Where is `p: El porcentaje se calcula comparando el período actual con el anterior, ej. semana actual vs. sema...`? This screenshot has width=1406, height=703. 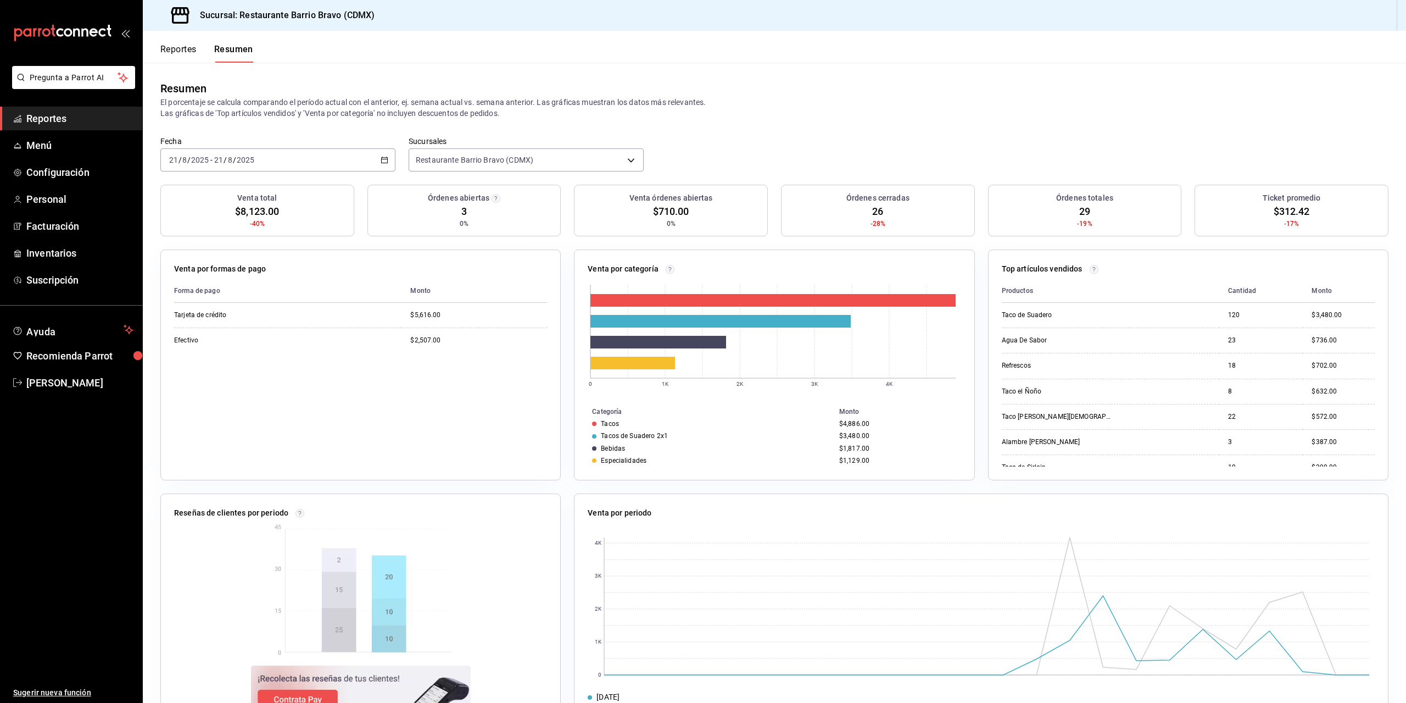
p: El porcentaje se calcula comparando el período actual con el anterior, ej. semana actual vs. sema... is located at coordinates (774, 108).